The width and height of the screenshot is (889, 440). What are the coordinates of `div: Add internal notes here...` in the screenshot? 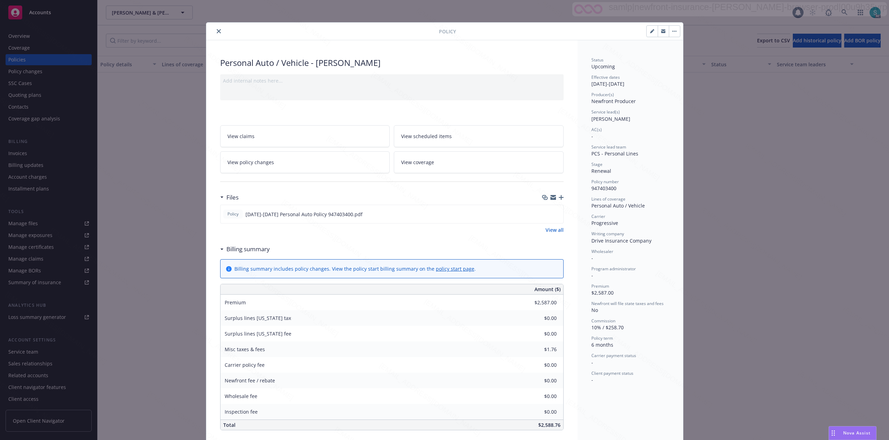 It's located at (392, 81).